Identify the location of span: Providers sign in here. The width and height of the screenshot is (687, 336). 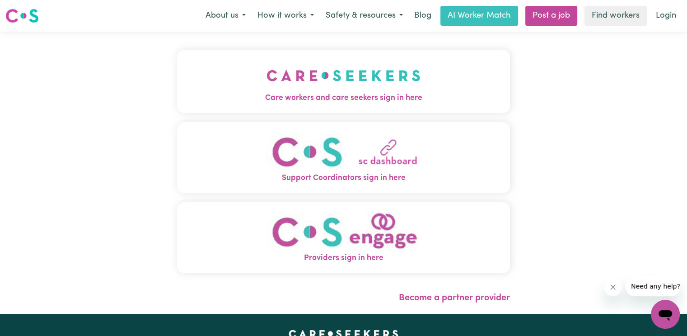
(343, 258).